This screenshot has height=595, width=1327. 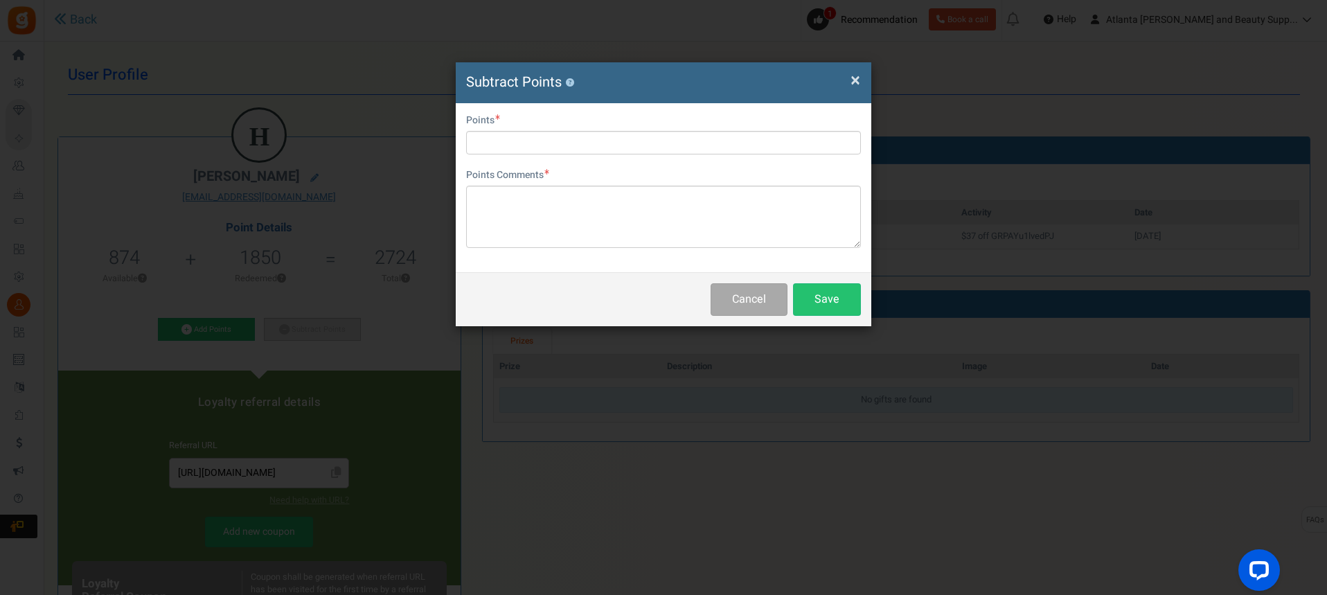 I want to click on label: Points Comments, so click(x=508, y=175).